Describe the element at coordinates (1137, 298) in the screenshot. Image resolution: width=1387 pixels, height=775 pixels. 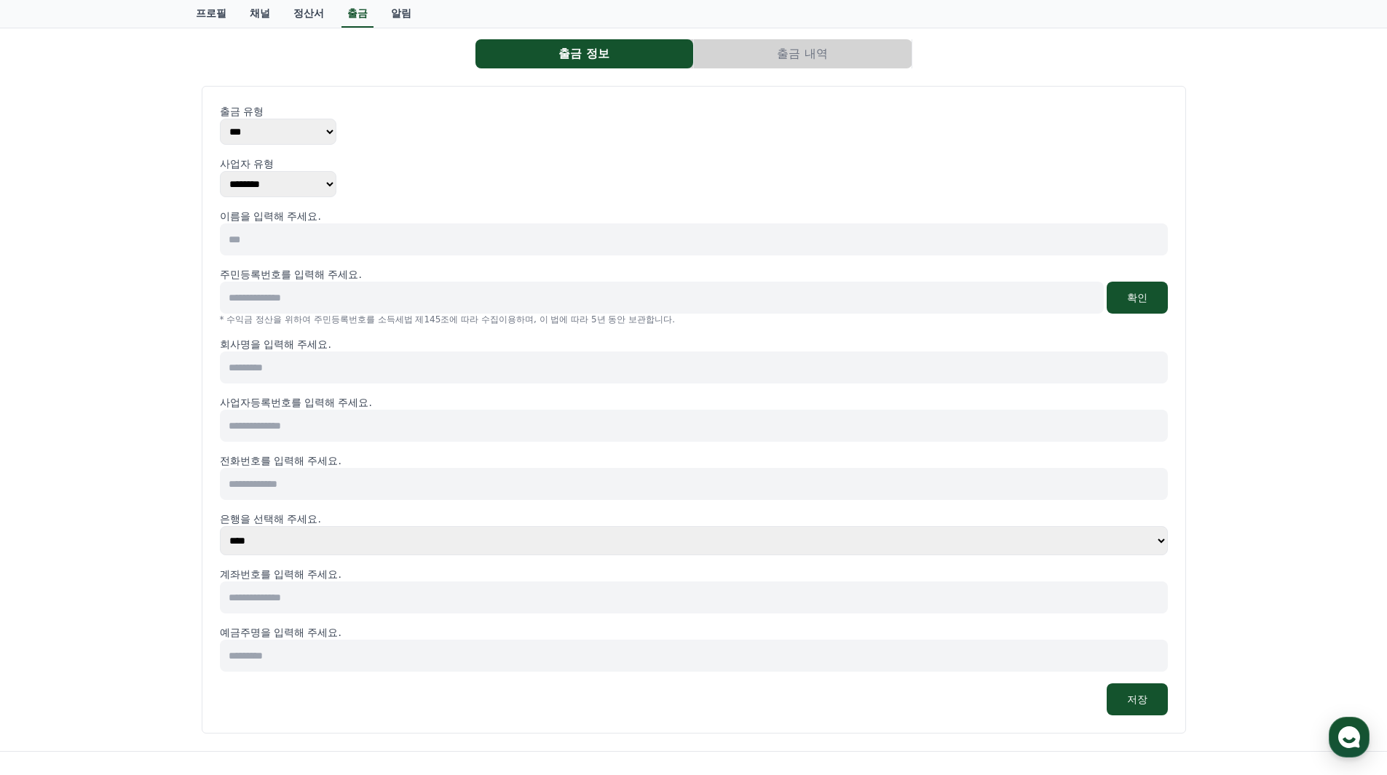
I see `button: 확인` at that location.